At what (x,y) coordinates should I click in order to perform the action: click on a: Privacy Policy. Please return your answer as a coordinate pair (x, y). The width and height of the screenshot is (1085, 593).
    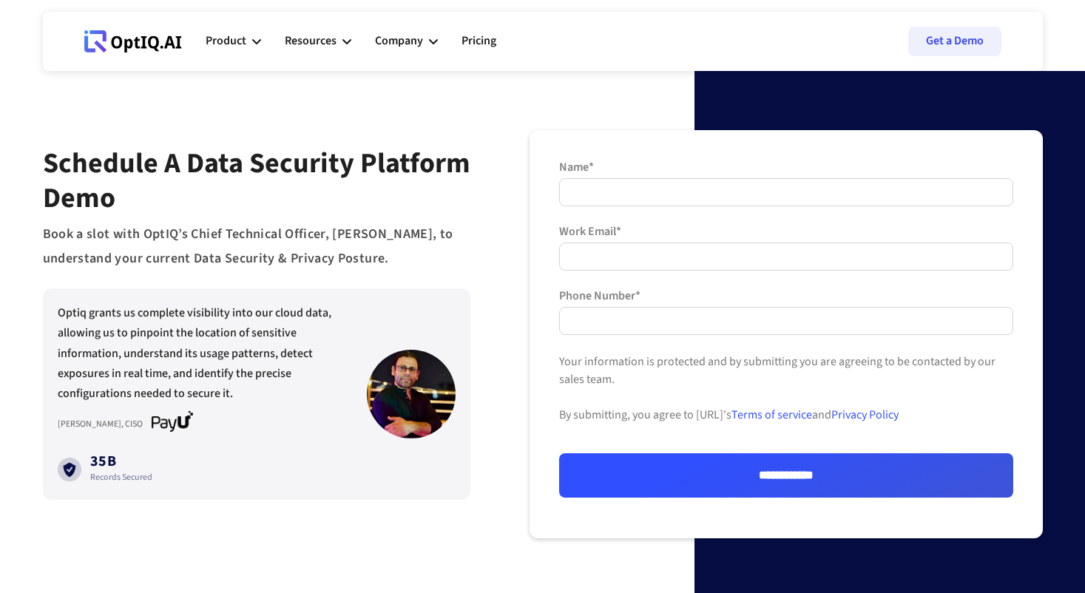
    Looking at the image, I should click on (865, 415).